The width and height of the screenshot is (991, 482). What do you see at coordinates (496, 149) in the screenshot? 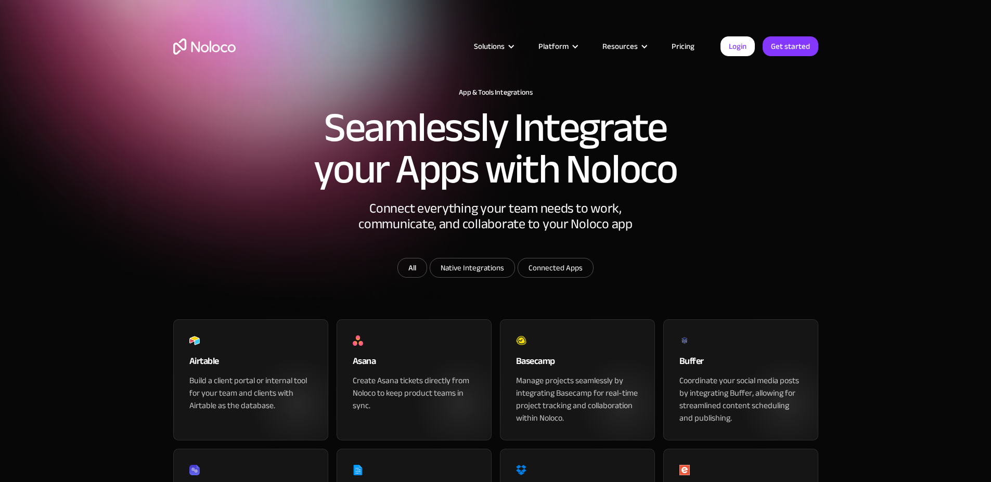
I see `h2: Seamlessly Integrate your Apps with Noloco` at bounding box center [496, 149].